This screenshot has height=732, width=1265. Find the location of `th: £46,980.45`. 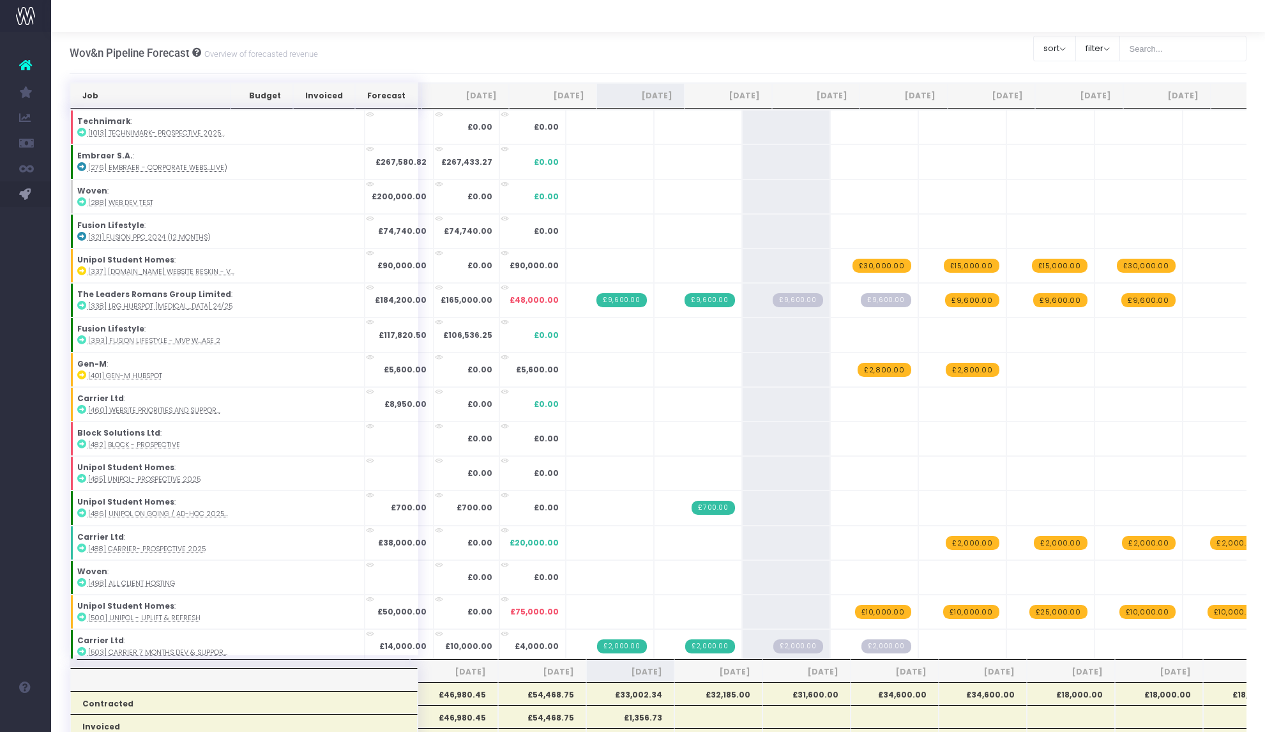

th: £46,980.45 is located at coordinates (454, 717).